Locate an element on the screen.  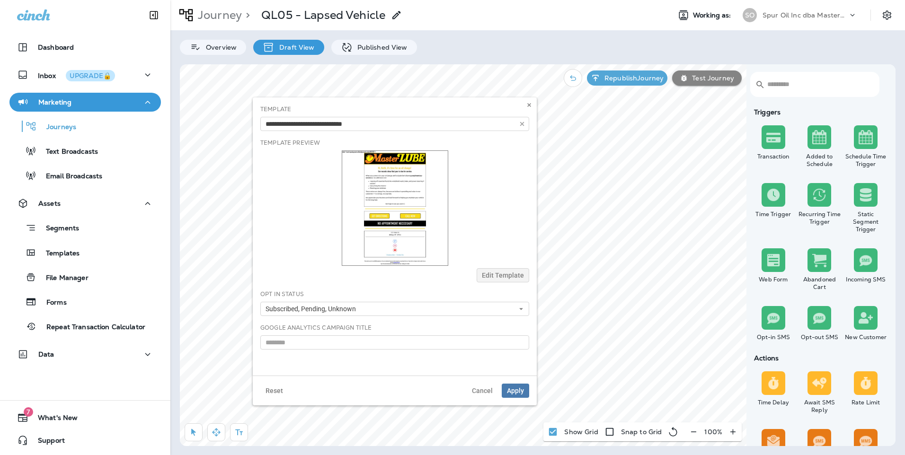
div: Transaction is located at coordinates (773, 157).